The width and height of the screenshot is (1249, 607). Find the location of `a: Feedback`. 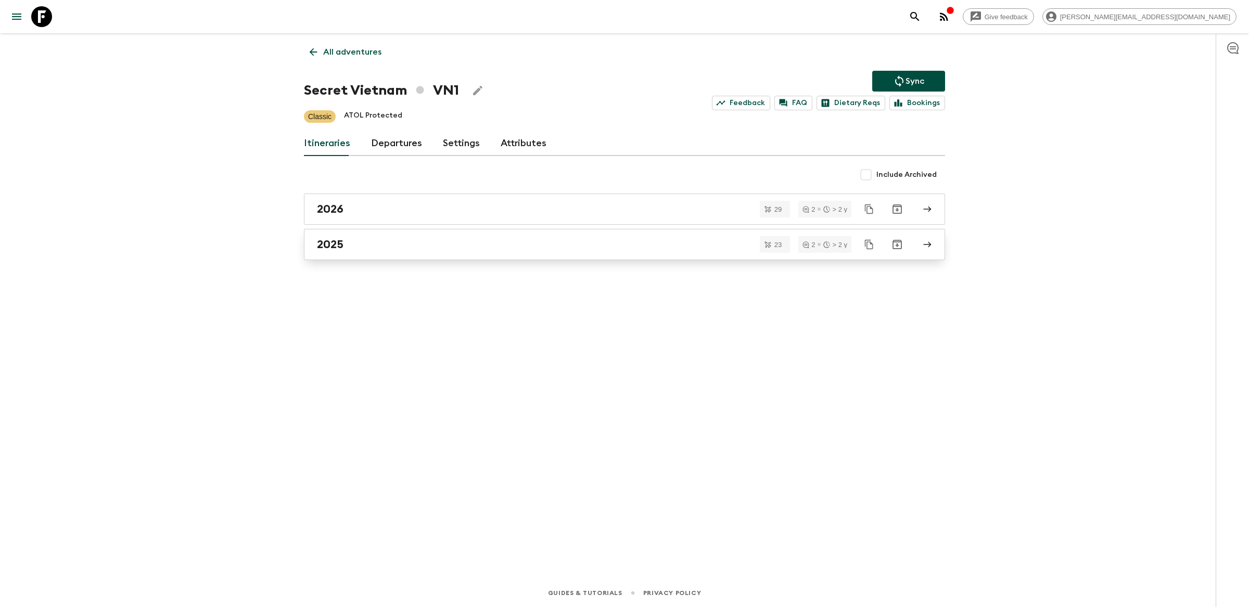

a: Feedback is located at coordinates (741, 103).